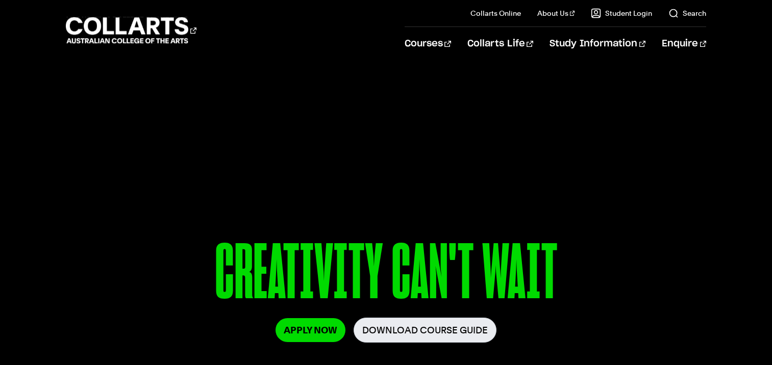 The height and width of the screenshot is (365, 772). I want to click on a: Apply Now, so click(310, 330).